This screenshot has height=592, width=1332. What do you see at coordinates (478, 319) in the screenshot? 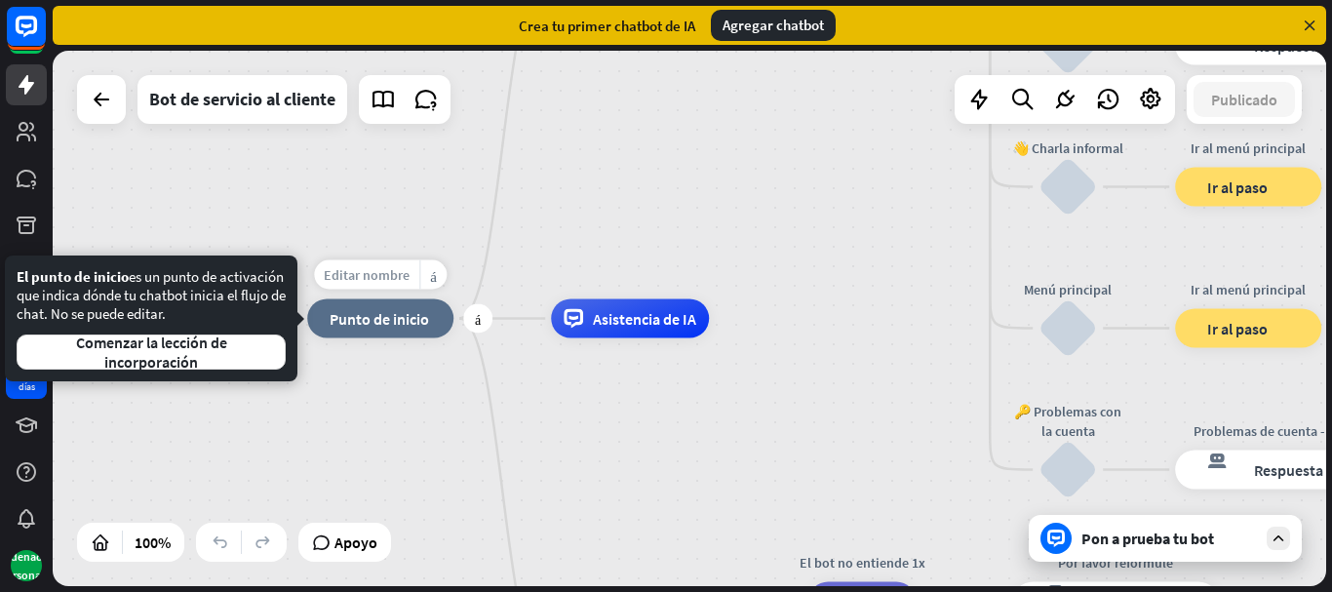
I see `font: más` at bounding box center [478, 319].